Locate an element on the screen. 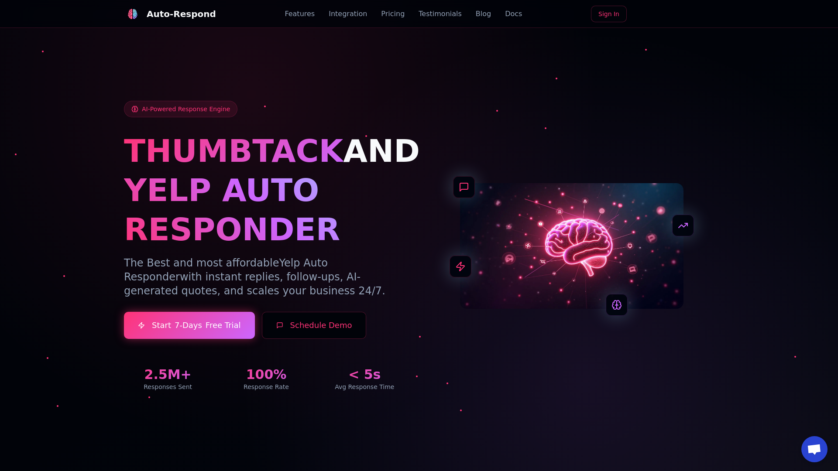  div: 100% is located at coordinates (266, 375).